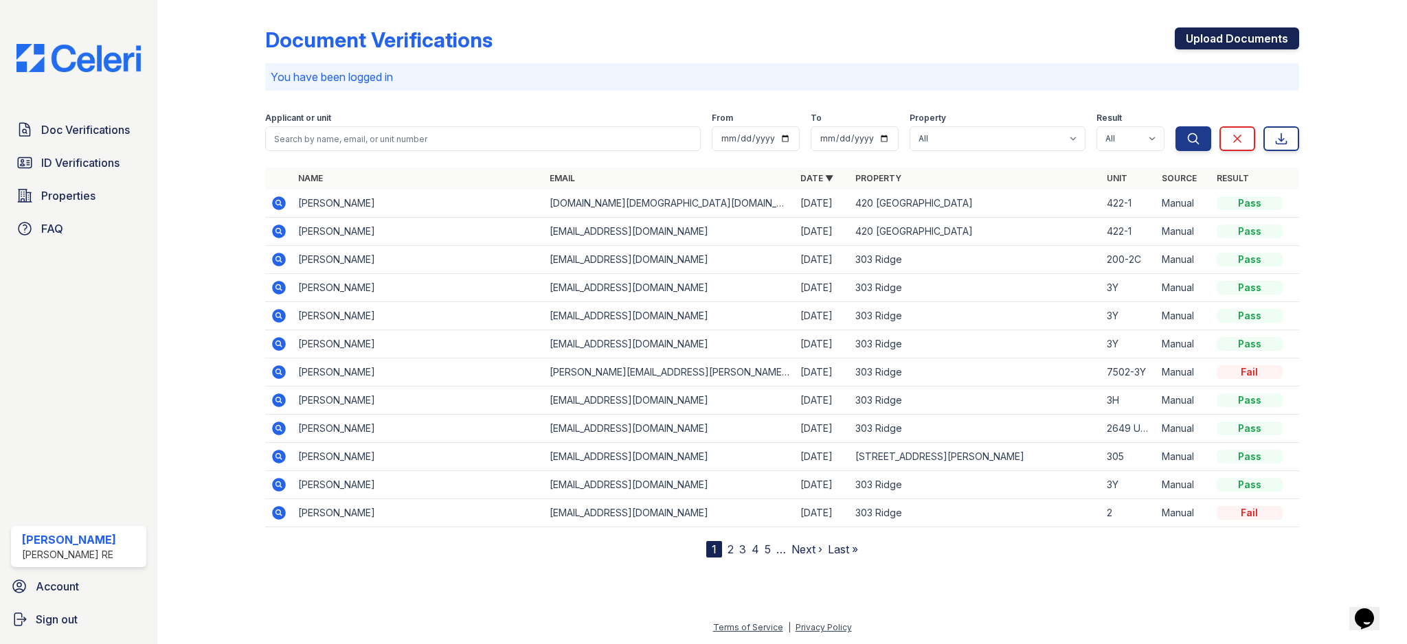 This screenshot has height=644, width=1407. I want to click on a: 5, so click(767, 550).